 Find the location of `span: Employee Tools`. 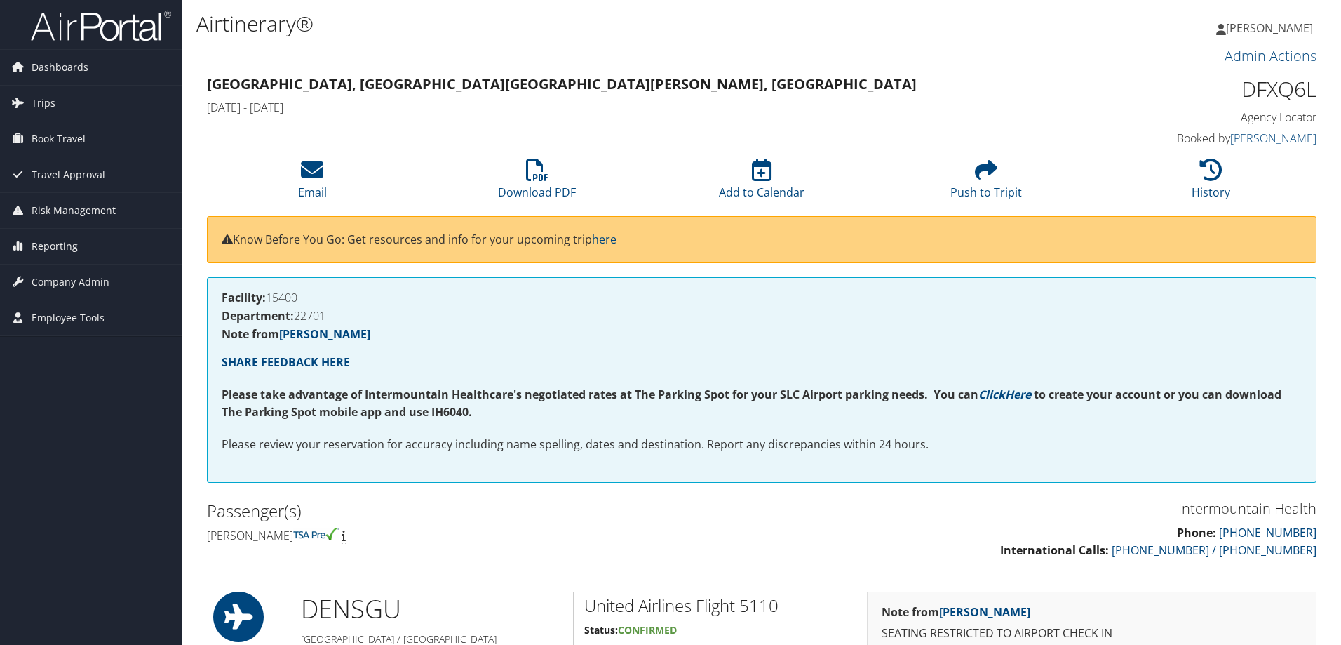

span: Employee Tools is located at coordinates (68, 318).